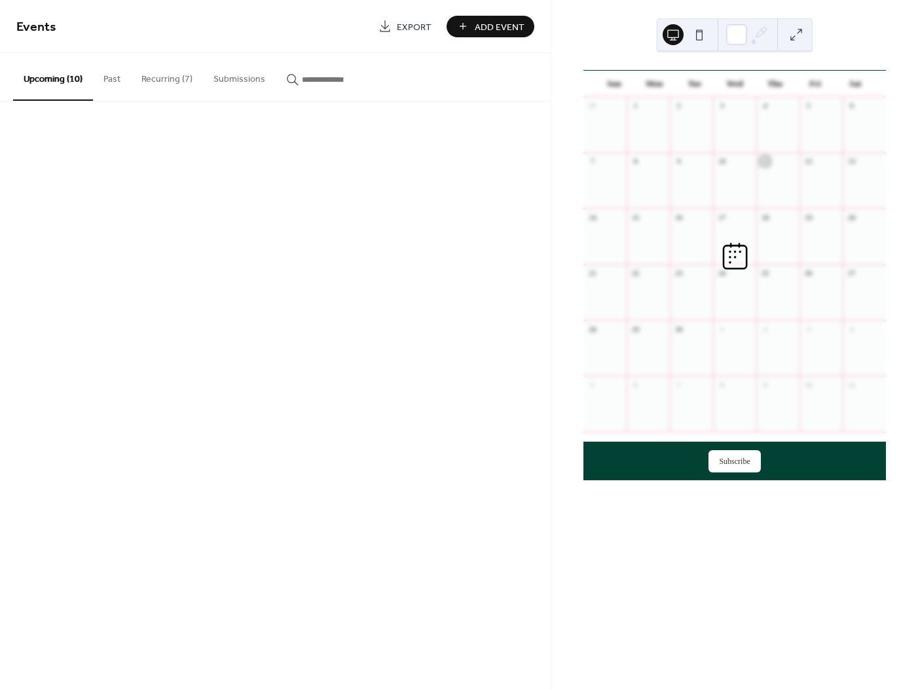  What do you see at coordinates (53, 77) in the screenshot?
I see `button: Upcoming (10)` at bounding box center [53, 77].